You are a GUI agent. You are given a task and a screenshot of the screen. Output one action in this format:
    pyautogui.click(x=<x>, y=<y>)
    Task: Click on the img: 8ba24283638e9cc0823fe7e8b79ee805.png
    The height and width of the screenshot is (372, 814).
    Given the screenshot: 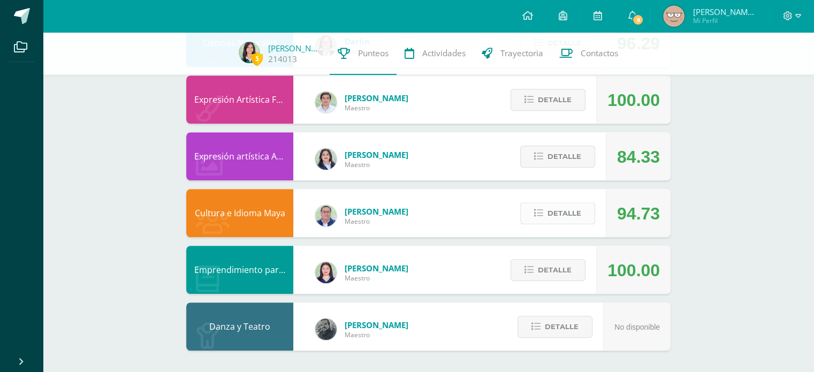 What is the action you would take?
    pyautogui.click(x=326, y=329)
    